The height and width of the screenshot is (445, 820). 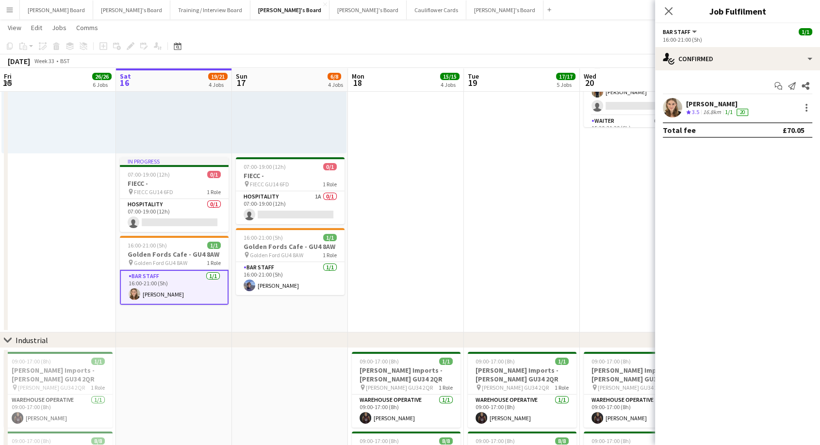 I want to click on span: 19, so click(x=473, y=83).